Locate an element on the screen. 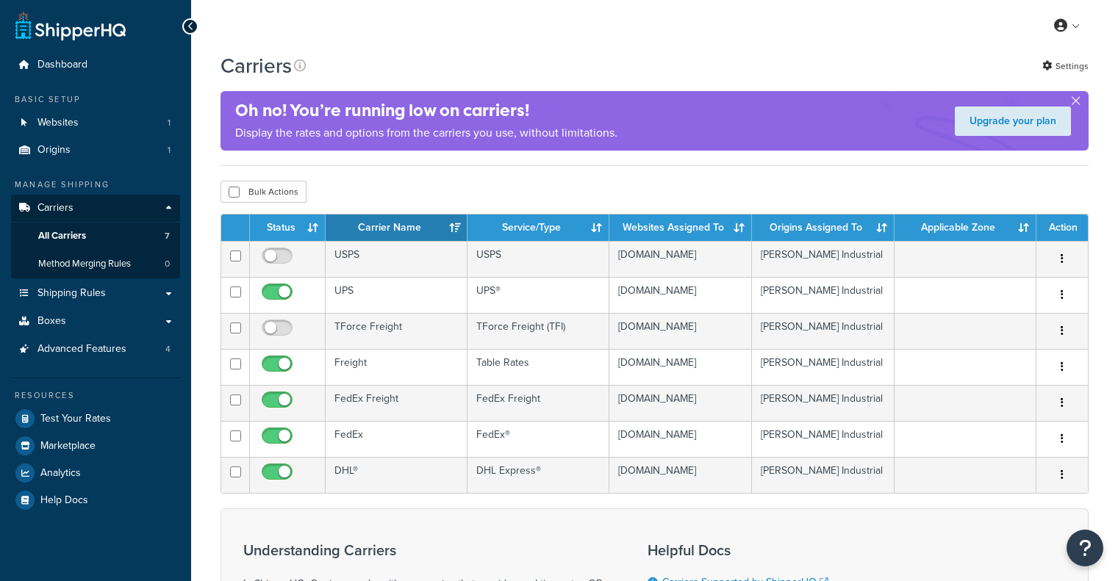 The width and height of the screenshot is (1118, 581). td: Freight is located at coordinates (396, 367).